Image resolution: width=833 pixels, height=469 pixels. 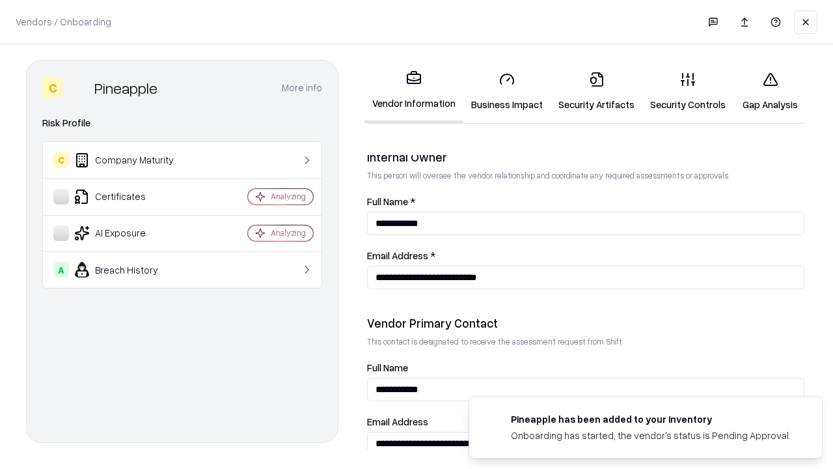 What do you see at coordinates (586, 421) in the screenshot?
I see `label: Email Address` at bounding box center [586, 421].